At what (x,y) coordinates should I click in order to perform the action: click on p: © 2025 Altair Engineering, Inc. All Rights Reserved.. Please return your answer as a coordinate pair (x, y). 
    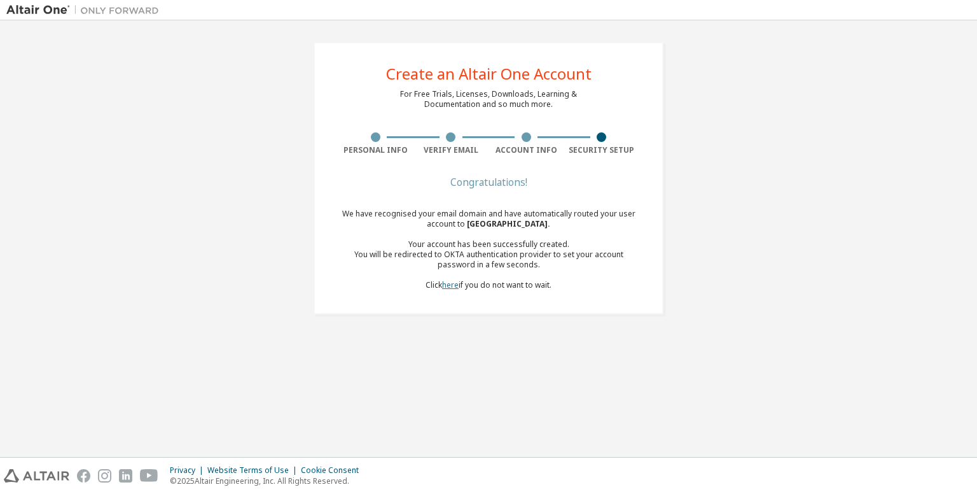
    Looking at the image, I should click on (268, 480).